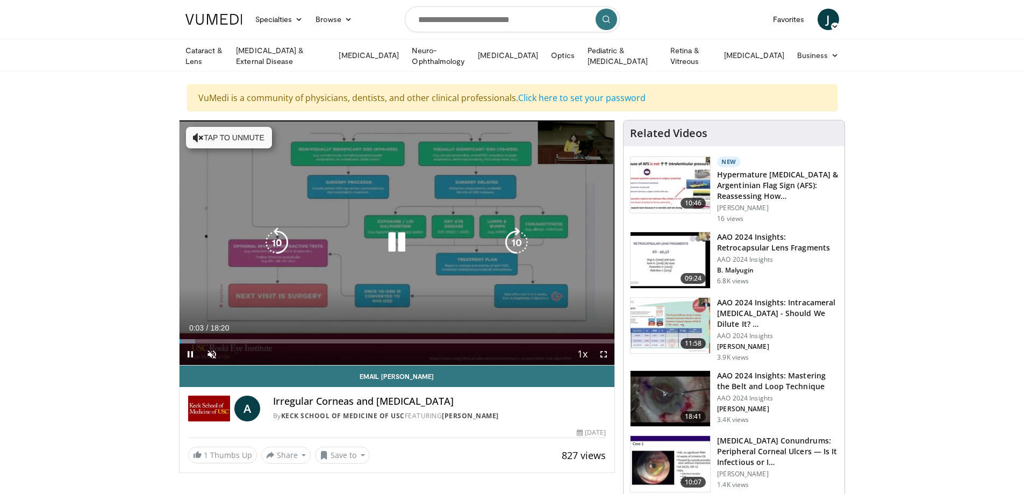 Image resolution: width=1024 pixels, height=494 pixels. I want to click on span: 10:46, so click(693, 203).